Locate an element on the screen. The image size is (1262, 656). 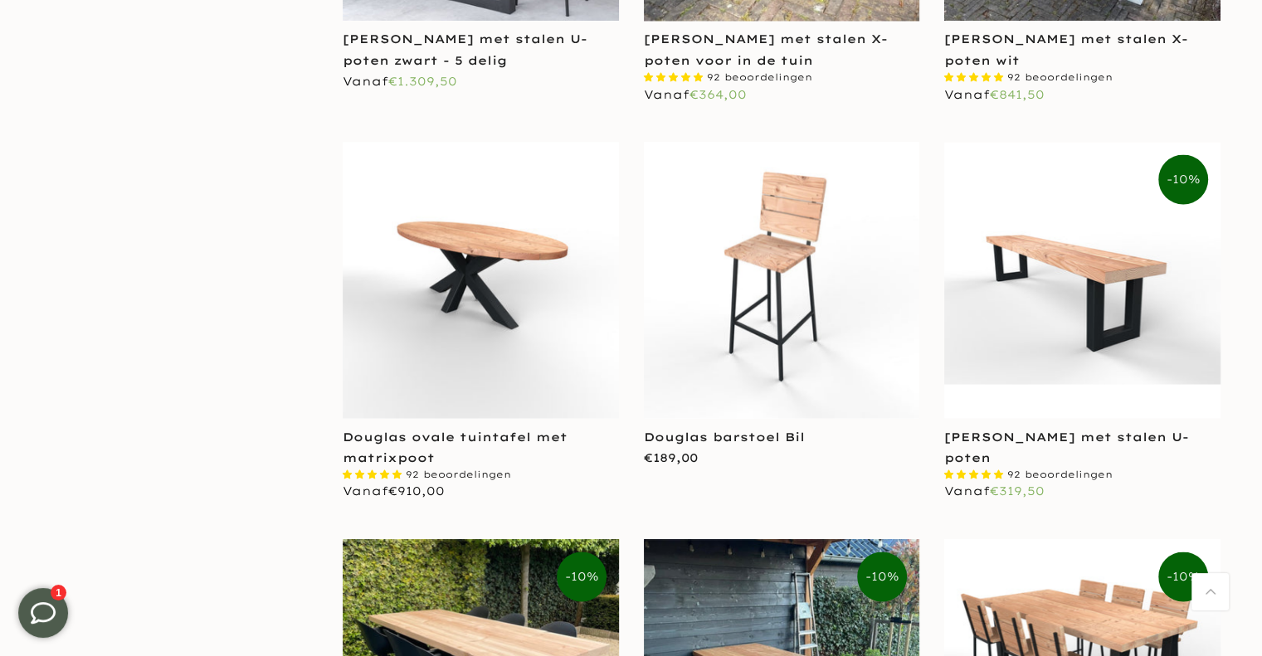
img: Ovale douglas tuintafel - stalen matrixpoot zwart is located at coordinates (480, 280).